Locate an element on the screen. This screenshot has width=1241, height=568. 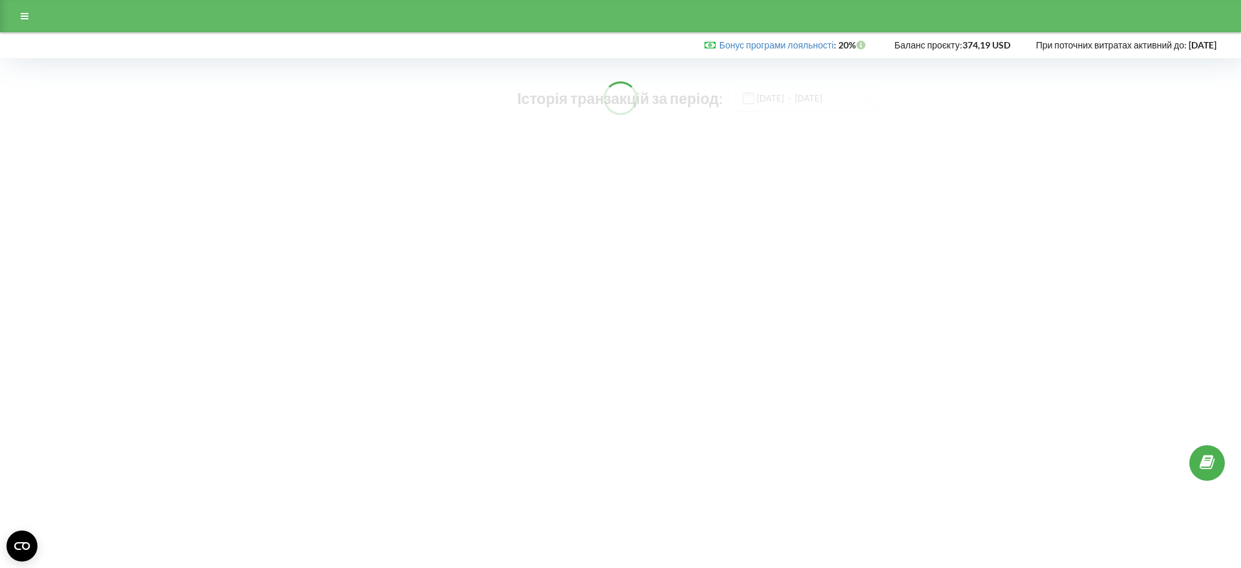
strong: 20% is located at coordinates (853, 45).